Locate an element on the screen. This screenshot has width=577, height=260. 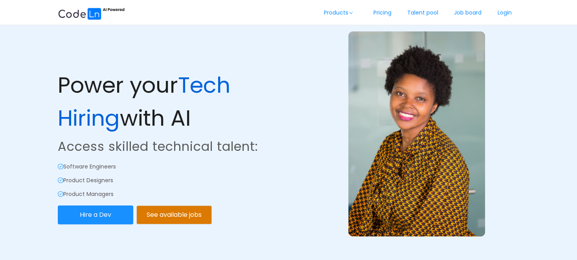
i: icon: down is located at coordinates (351, 13).